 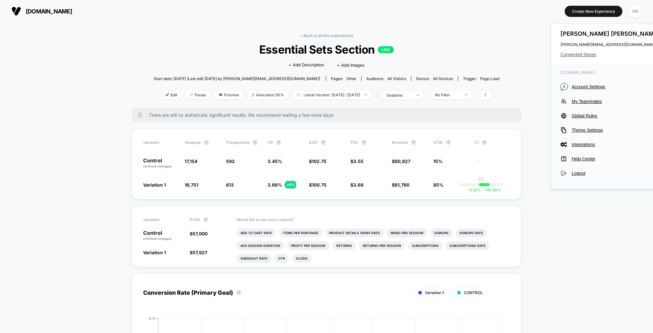 What do you see at coordinates (238, 142) in the screenshot?
I see `span: Transactions` at bounding box center [238, 142].